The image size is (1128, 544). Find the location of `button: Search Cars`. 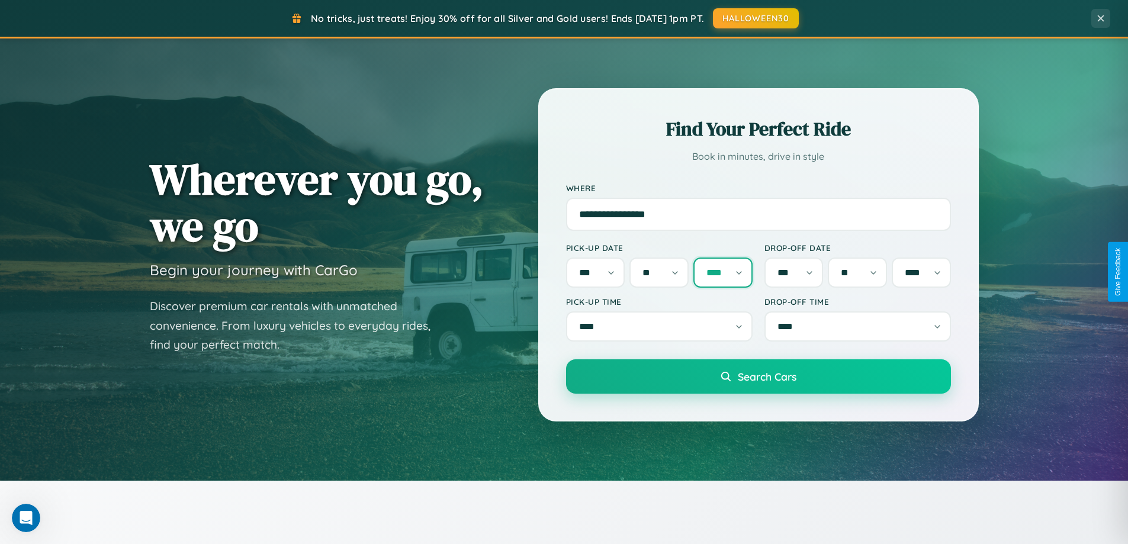

button: Search Cars is located at coordinates (759, 377).